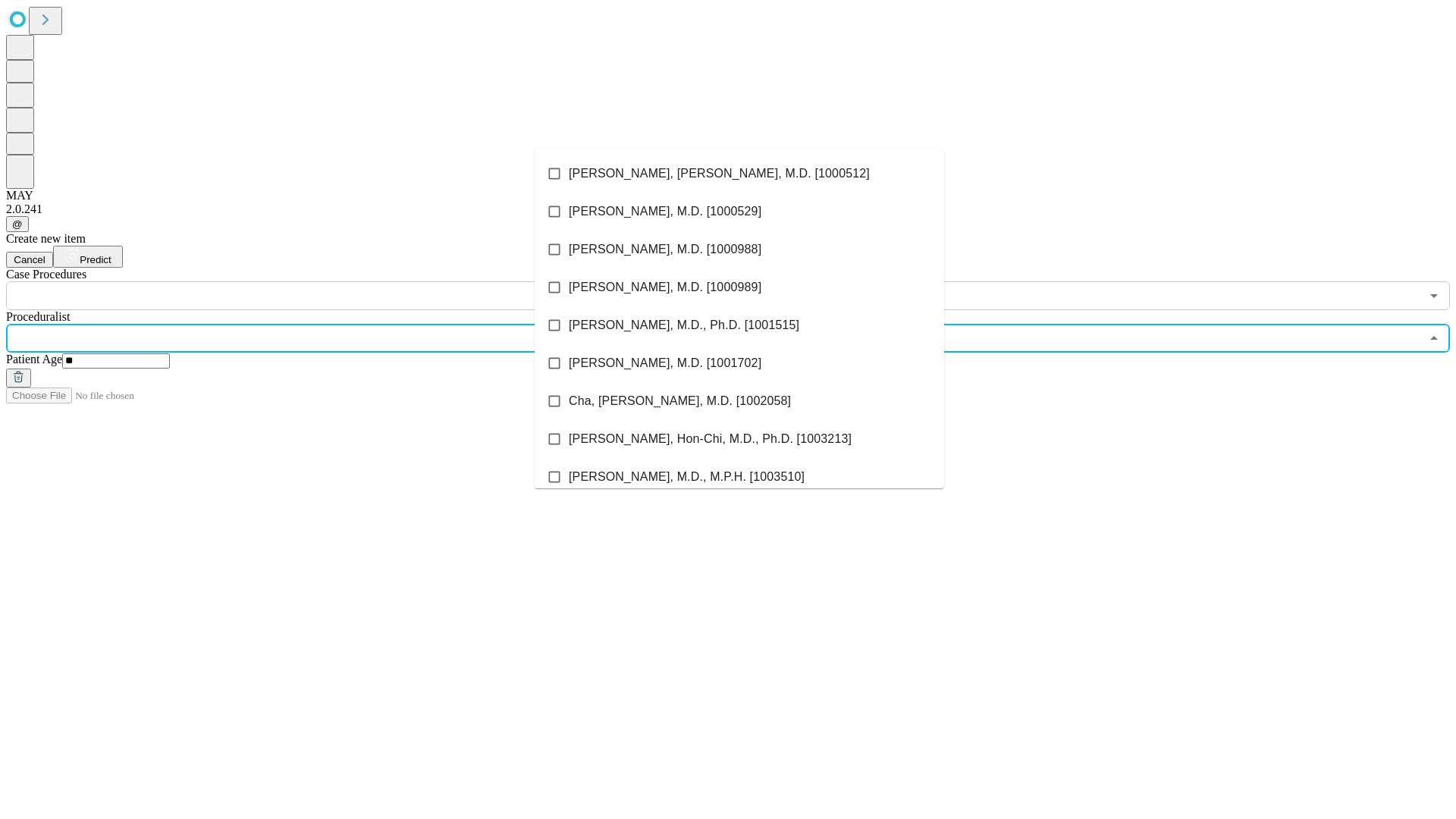 The height and width of the screenshot is (819, 1456). Describe the element at coordinates (34, 359) in the screenshot. I see `span: Patient Age` at that location.